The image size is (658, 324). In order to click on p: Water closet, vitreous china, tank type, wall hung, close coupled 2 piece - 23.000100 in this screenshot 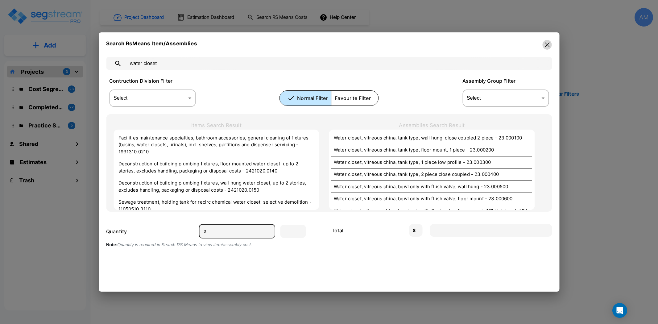, I will do `click(432, 138)`.